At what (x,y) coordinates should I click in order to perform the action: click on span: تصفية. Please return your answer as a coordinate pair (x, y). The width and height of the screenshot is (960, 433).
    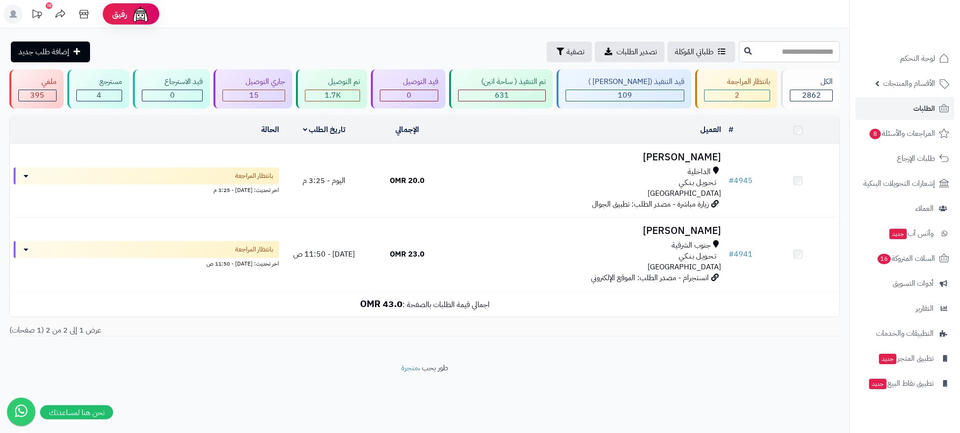
    Looking at the image, I should click on (576, 52).